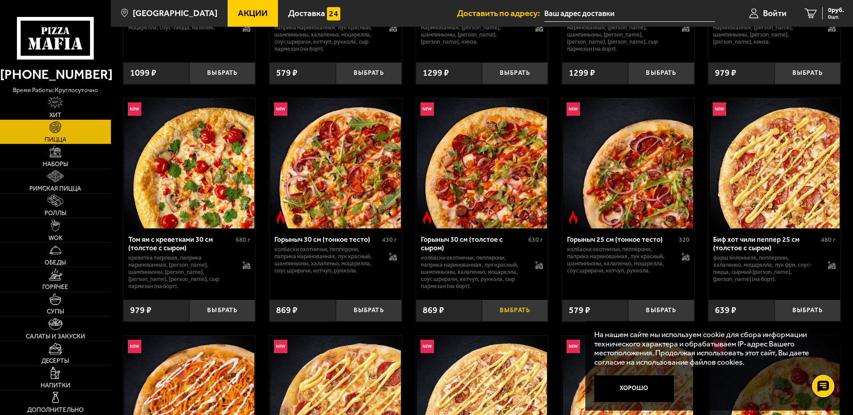 The width and height of the screenshot is (853, 415). What do you see at coordinates (473, 244) in the screenshot?
I see `div: Горыныч 30 см (толстое с сыром)` at bounding box center [473, 244].